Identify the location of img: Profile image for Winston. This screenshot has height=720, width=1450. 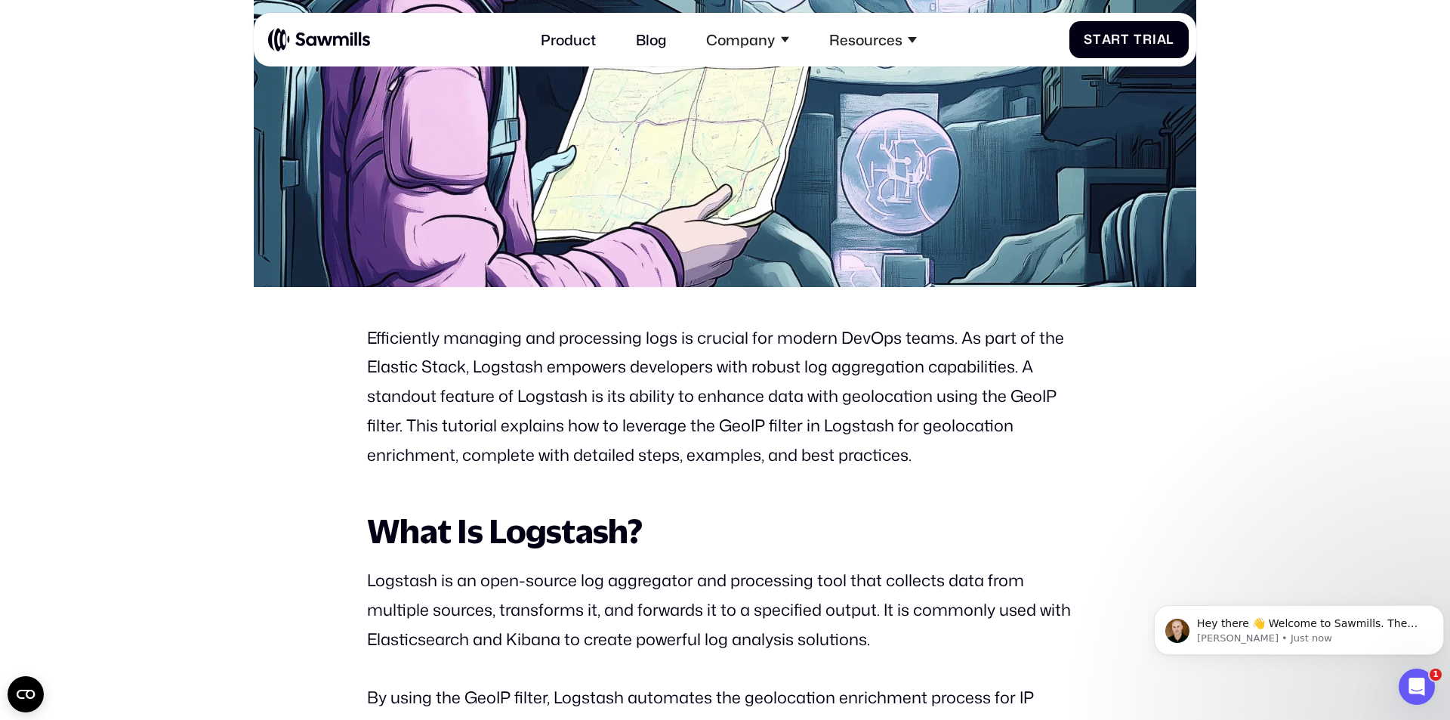
(29, 57).